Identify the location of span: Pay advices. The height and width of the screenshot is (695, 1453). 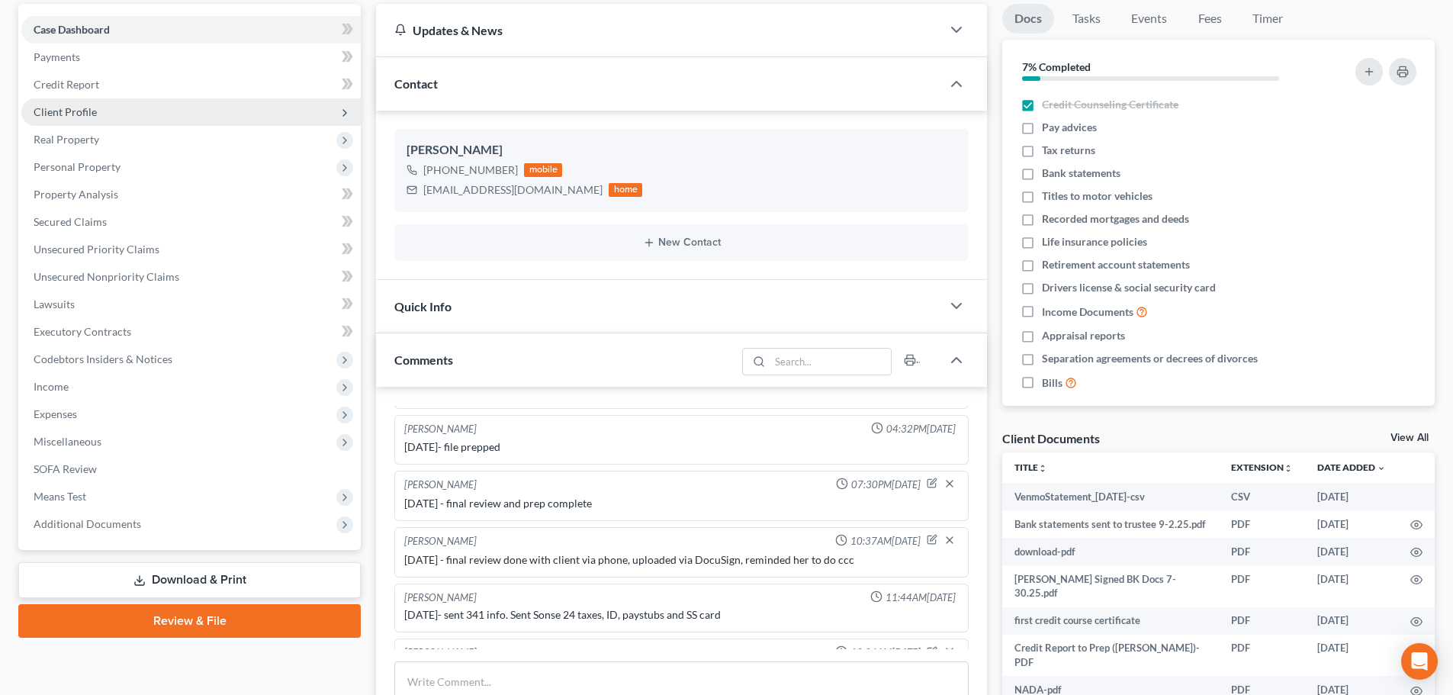
(1069, 127).